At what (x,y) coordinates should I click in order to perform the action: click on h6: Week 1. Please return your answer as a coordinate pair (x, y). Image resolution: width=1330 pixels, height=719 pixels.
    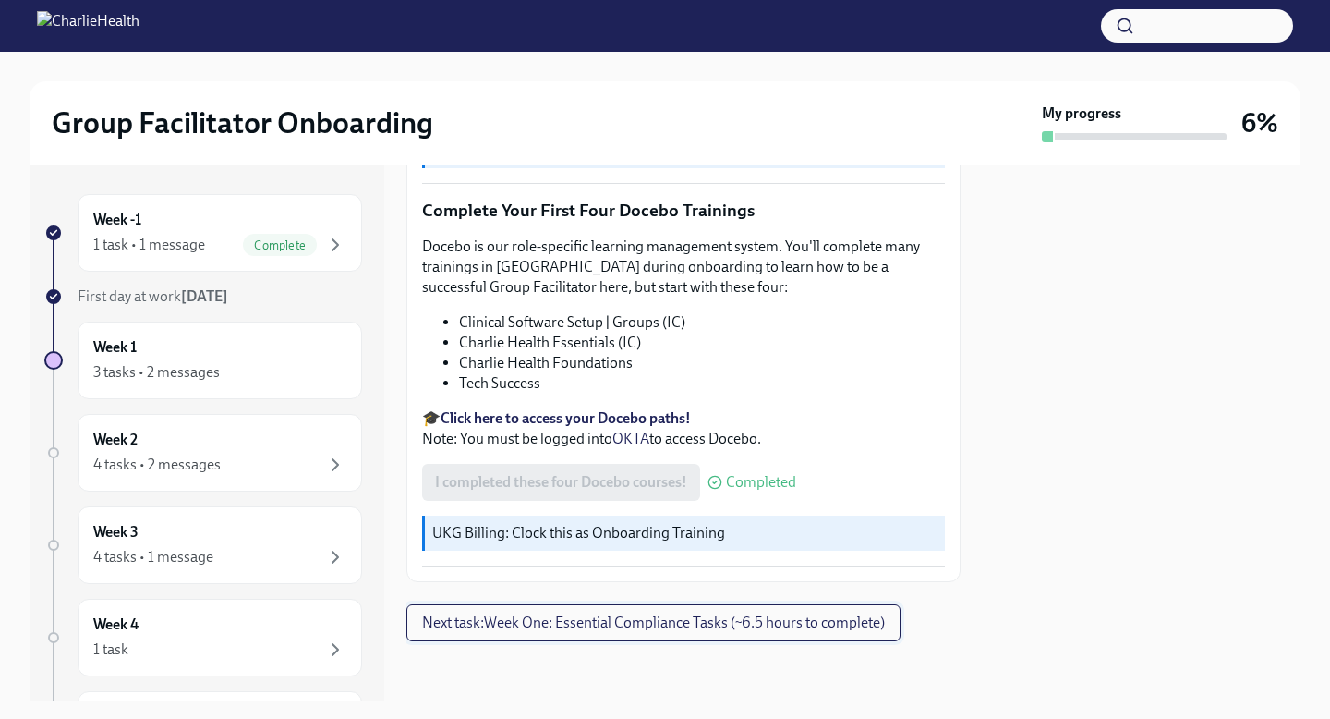
    Looking at the image, I should click on (115, 347).